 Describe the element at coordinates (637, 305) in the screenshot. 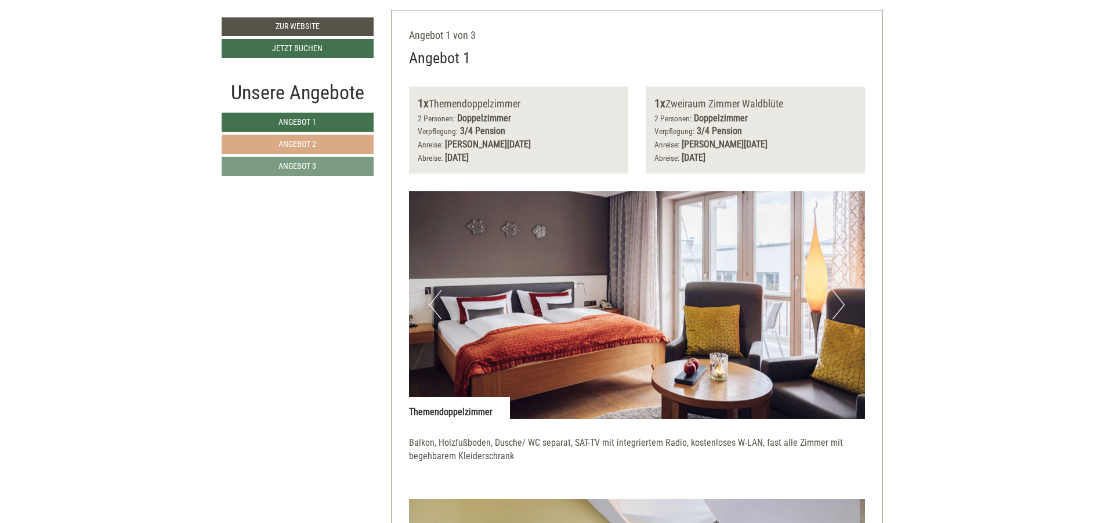

I see `img: image` at that location.